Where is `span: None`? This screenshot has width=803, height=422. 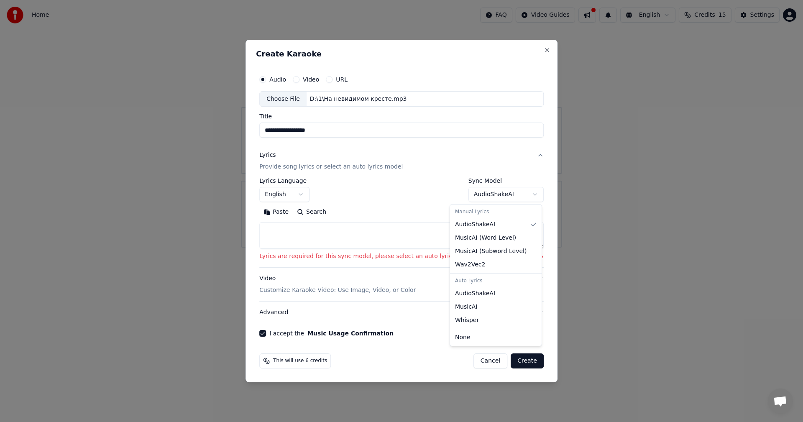
span: None is located at coordinates (462, 337).